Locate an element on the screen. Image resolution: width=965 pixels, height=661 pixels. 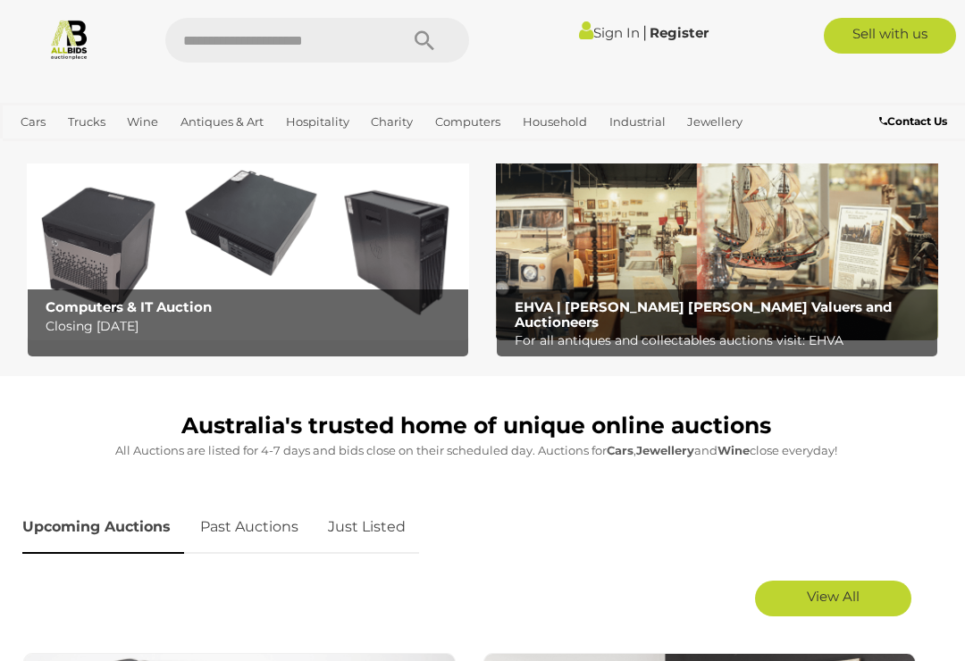
a: Contact Us is located at coordinates (915, 121).